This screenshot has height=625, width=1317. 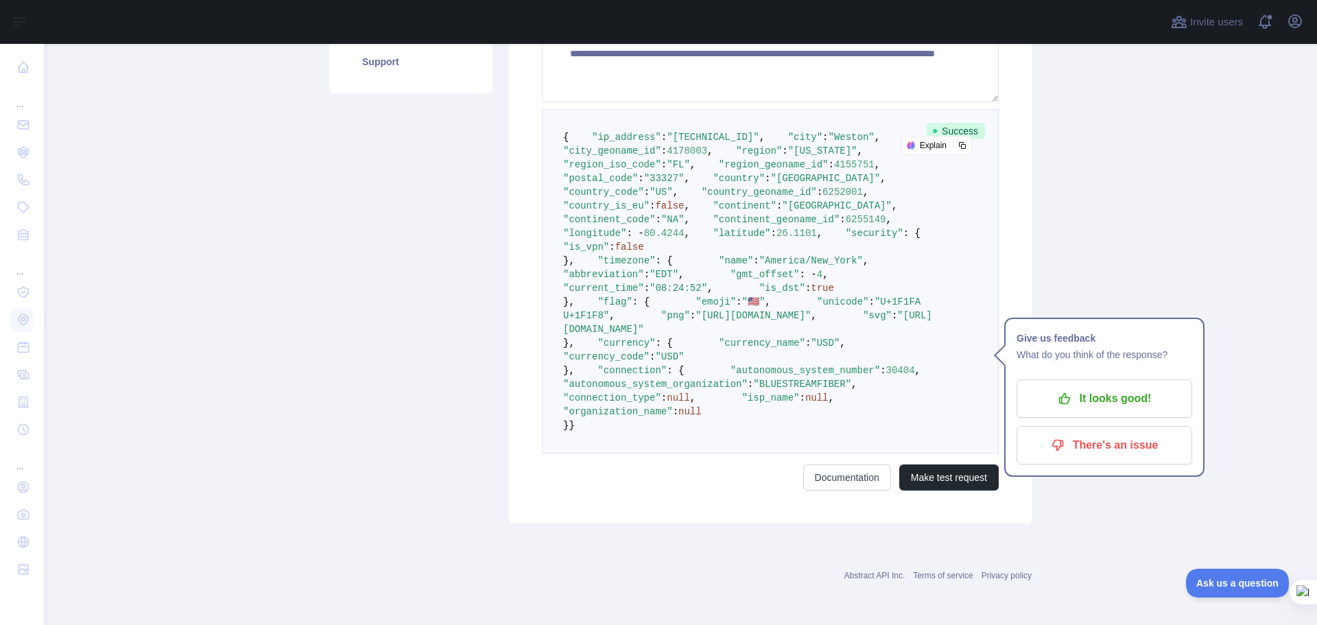 I want to click on span: "Weston", so click(x=851, y=137).